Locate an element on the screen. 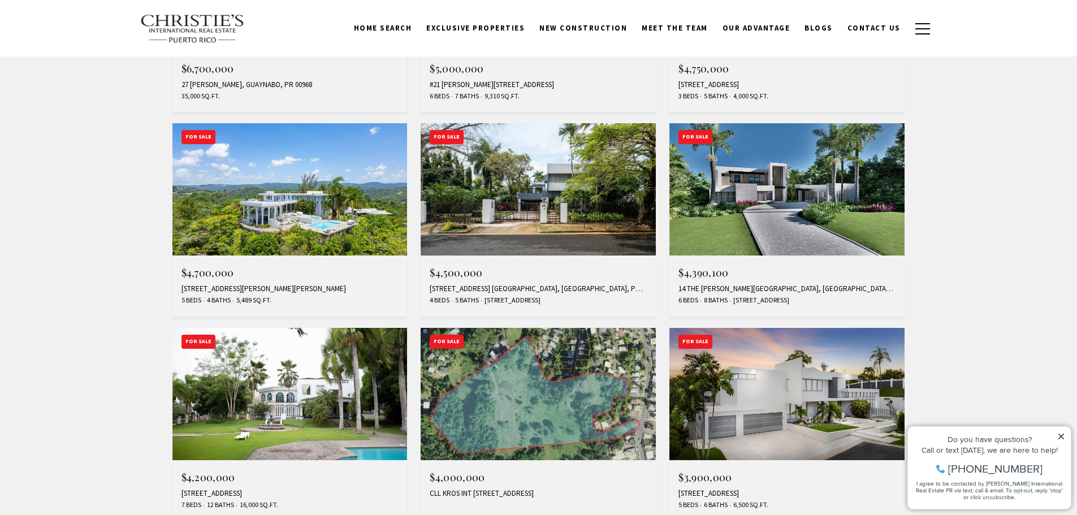  span: Contact Us is located at coordinates (874, 28).